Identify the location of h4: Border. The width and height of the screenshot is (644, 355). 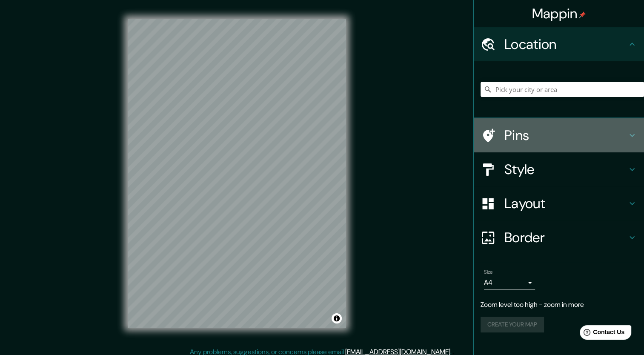
(565, 237).